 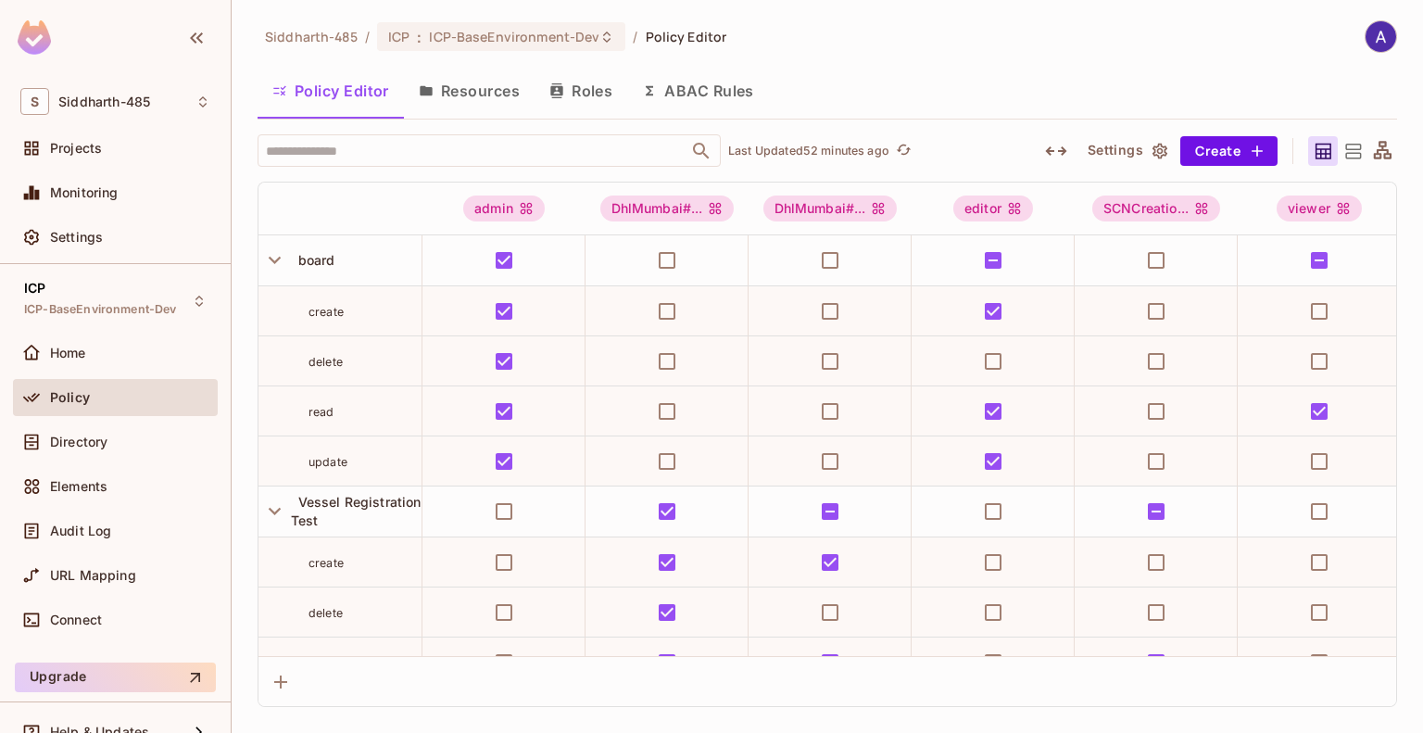 I want to click on span: the active workspace, so click(x=311, y=36).